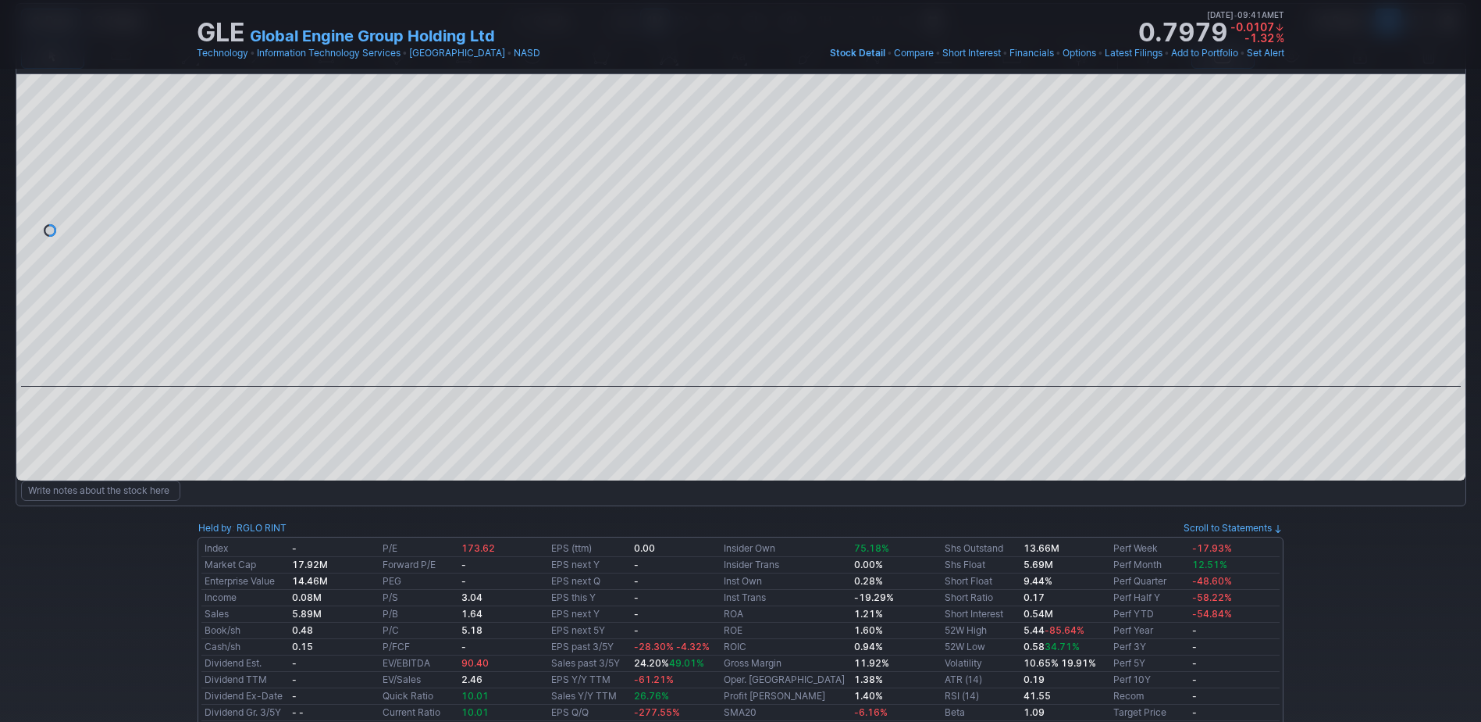 The width and height of the screenshot is (1481, 722). Describe the element at coordinates (1183, 33) in the screenshot. I see `strong: 0.7979` at that location.